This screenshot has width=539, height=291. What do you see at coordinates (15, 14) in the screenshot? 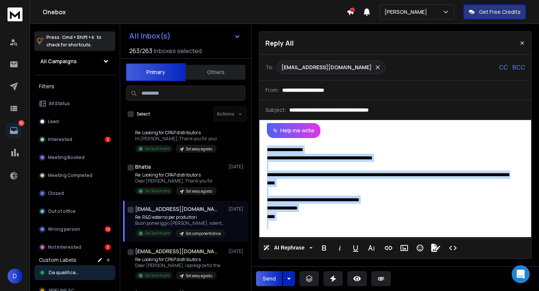
I see `img: logo` at bounding box center [15, 14].